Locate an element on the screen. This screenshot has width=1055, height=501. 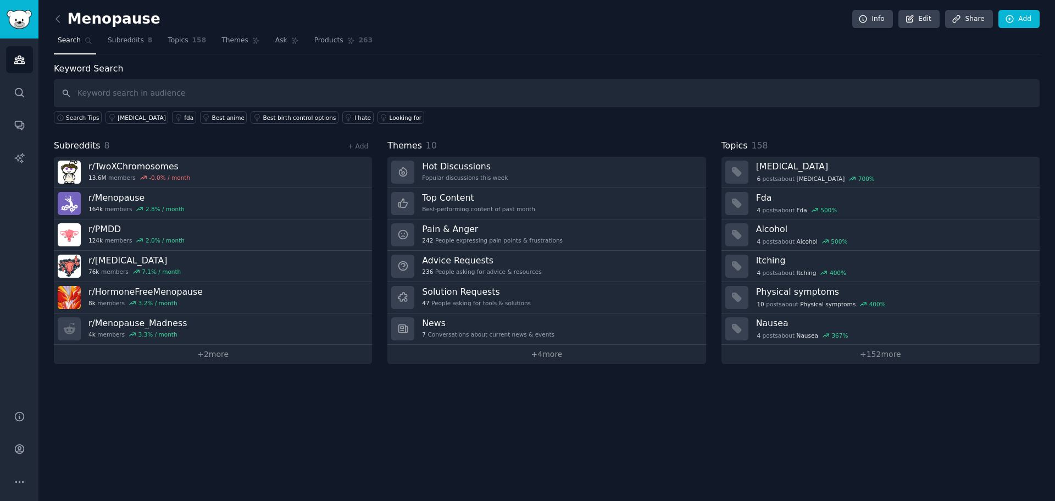
h3: r/ HormoneFreeMenopause is located at coordinates (146, 291).